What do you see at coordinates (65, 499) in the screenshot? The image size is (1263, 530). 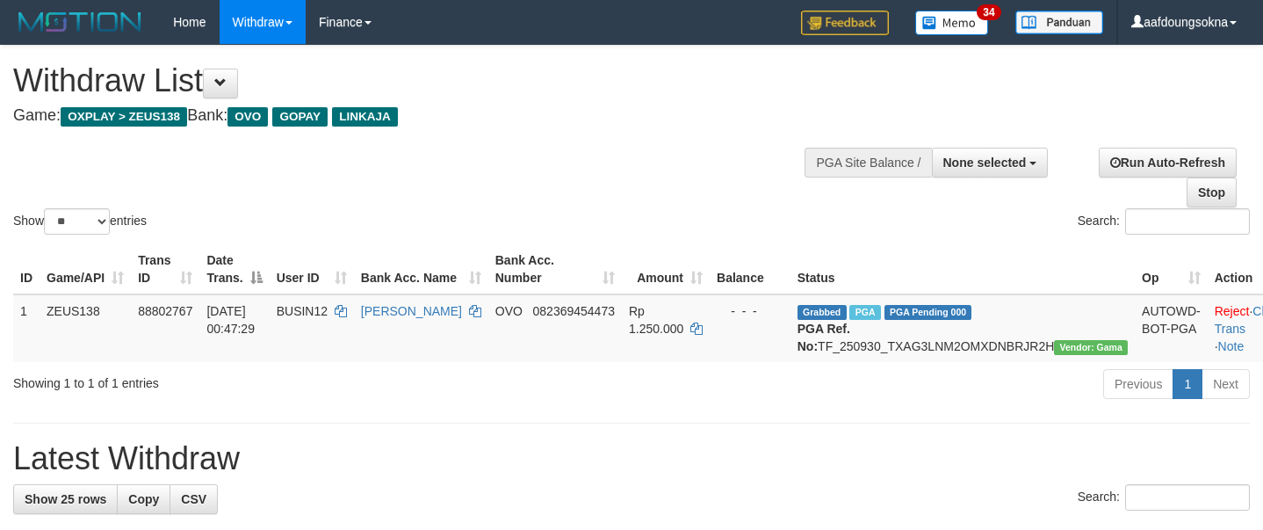 I see `span: Show 25 rows` at bounding box center [65, 499].